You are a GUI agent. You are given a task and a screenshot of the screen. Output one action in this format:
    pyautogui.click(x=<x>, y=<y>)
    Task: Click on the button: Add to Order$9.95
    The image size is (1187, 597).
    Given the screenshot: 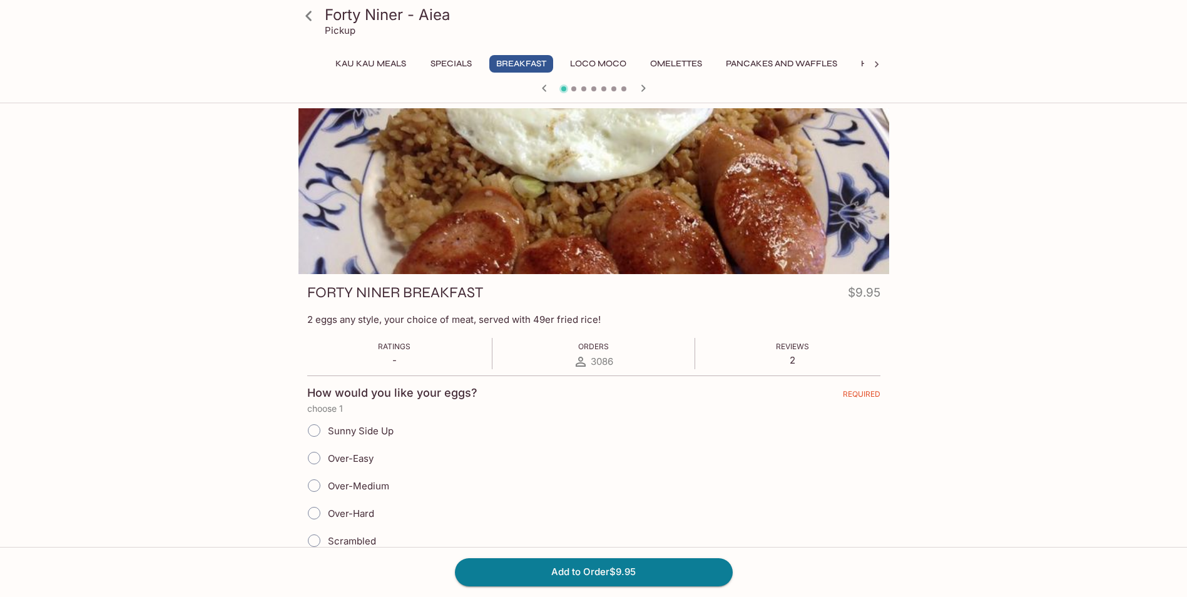 What is the action you would take?
    pyautogui.click(x=594, y=572)
    